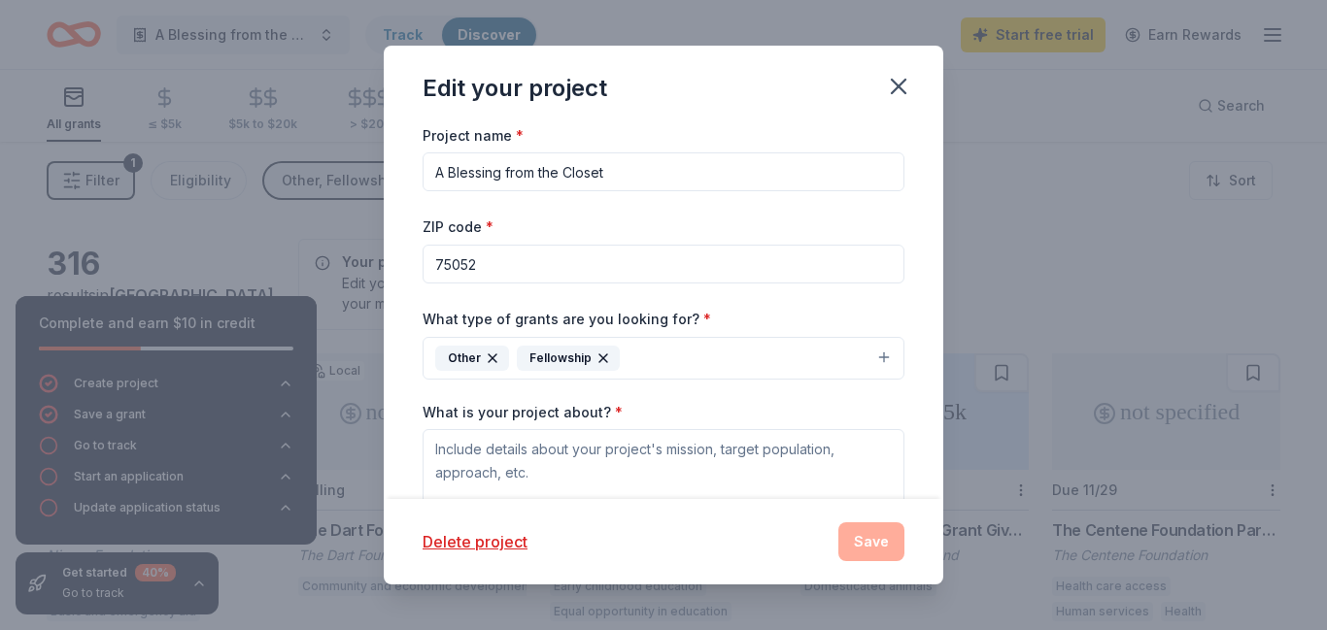  Describe the element at coordinates (473, 136) in the screenshot. I see `label: Project name` at that location.